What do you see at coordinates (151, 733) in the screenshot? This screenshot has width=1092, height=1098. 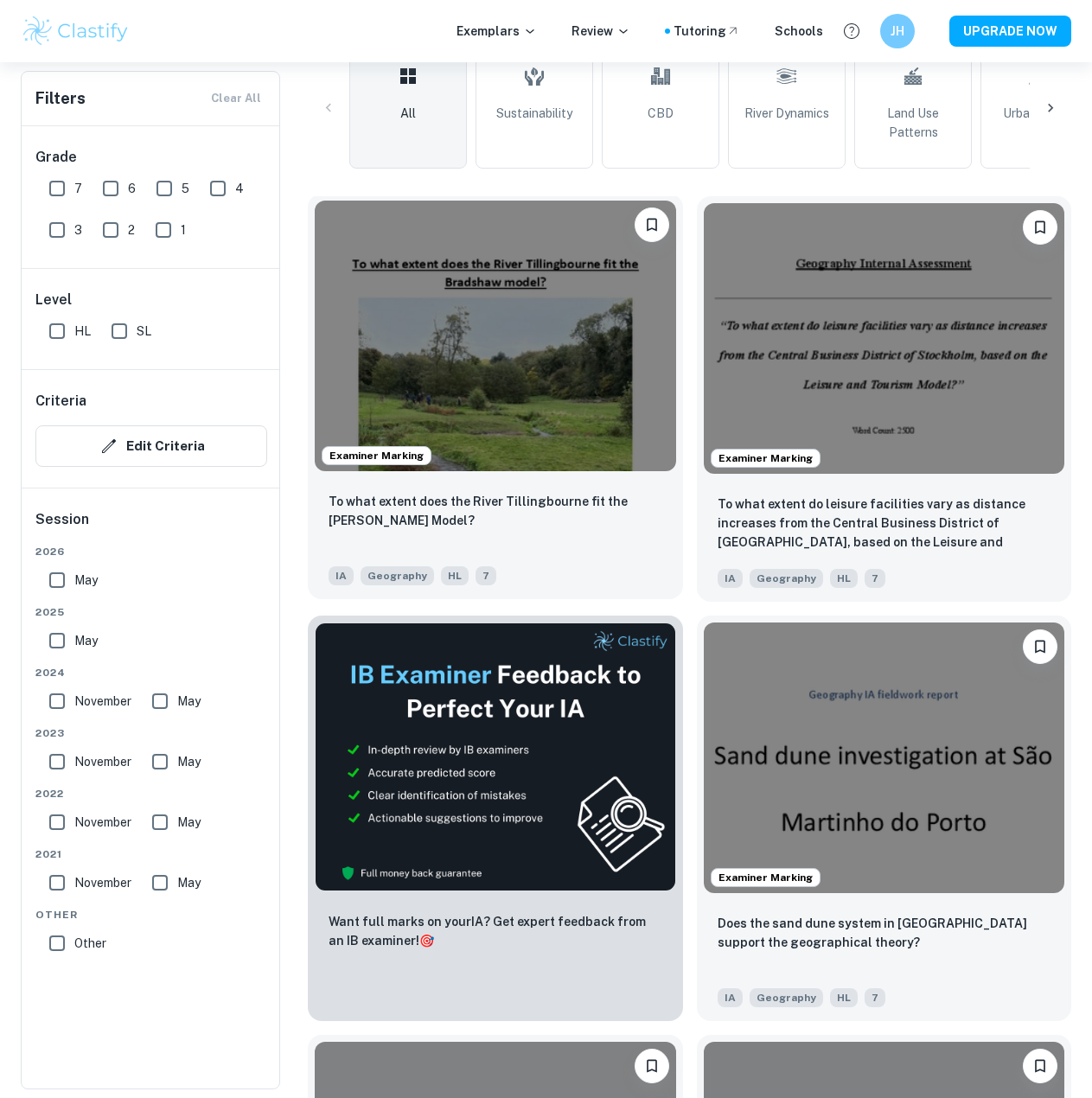 I see `span: 2023` at bounding box center [151, 733].